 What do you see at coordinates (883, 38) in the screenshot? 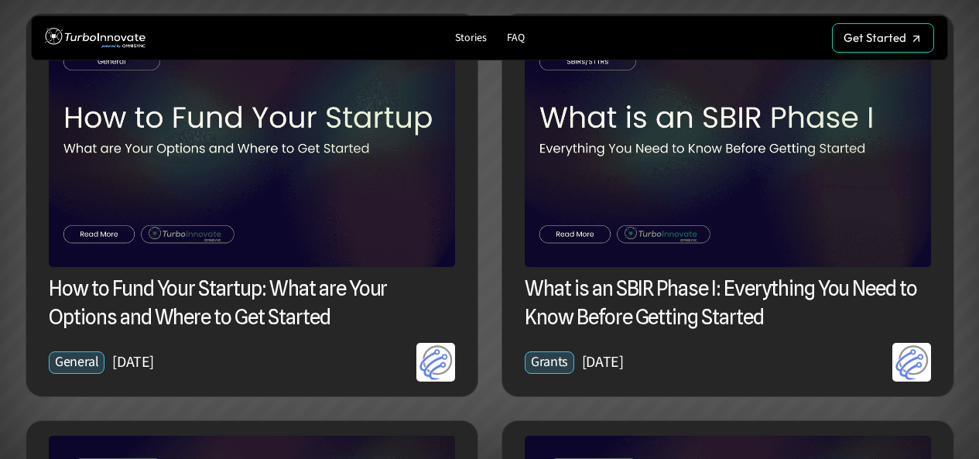
I see `a: Get Started` at bounding box center [883, 38].